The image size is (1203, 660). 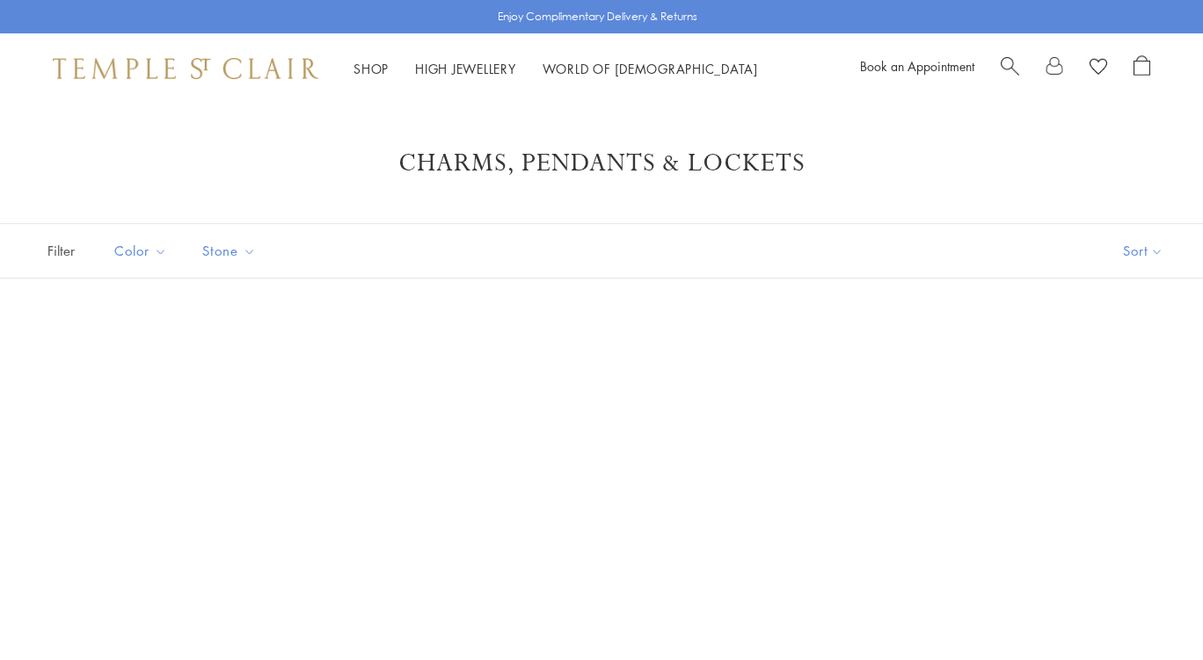 I want to click on a: View Wishlist, so click(x=1098, y=69).